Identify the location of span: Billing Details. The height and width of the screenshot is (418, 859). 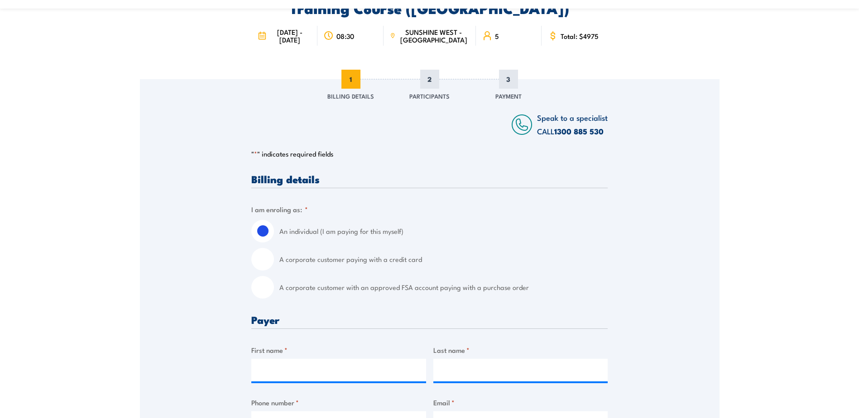
(351, 96).